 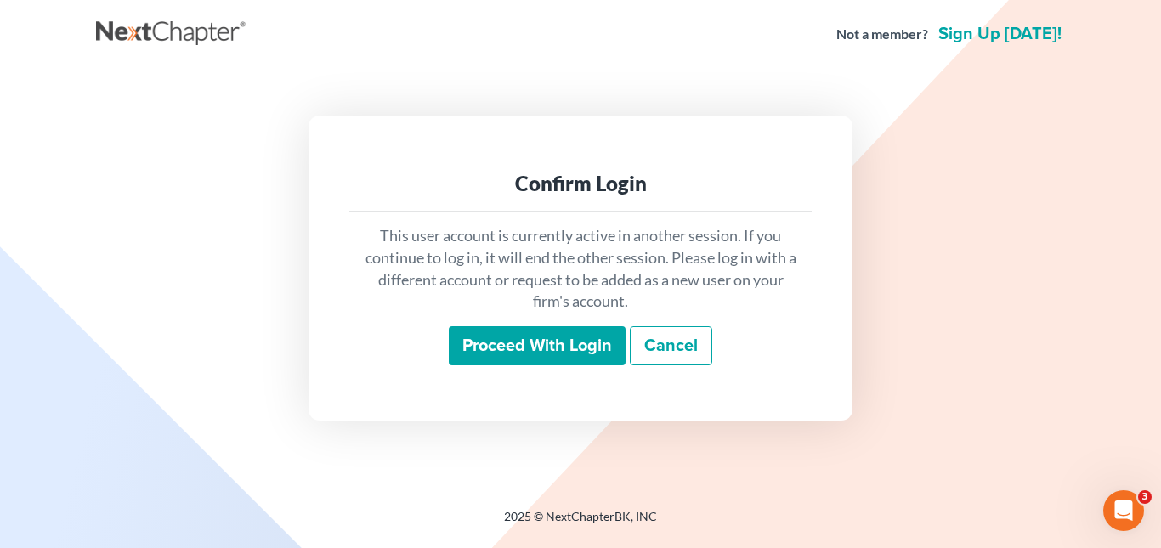 I want to click on p: This user account is currently active in another session. If you continue to log in, it will end ..., so click(x=581, y=269).